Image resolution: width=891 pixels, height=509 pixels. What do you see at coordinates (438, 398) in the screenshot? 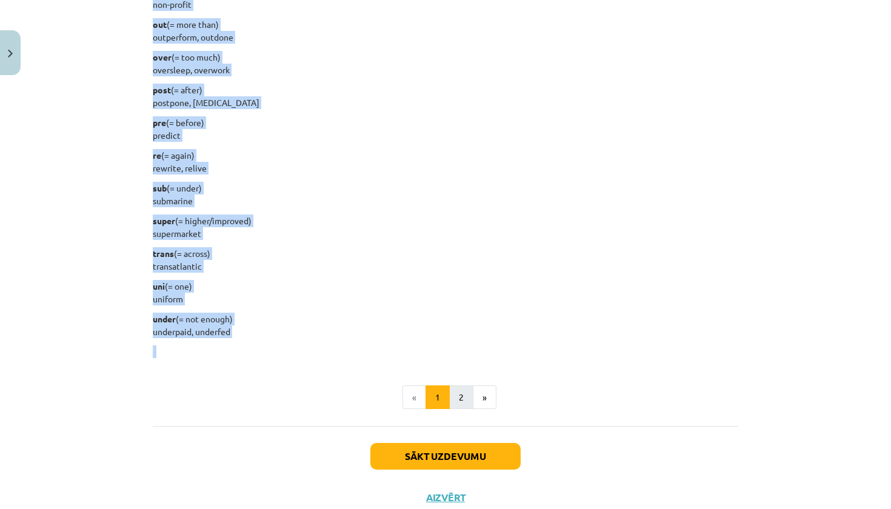
I see `button: 1` at bounding box center [438, 398].